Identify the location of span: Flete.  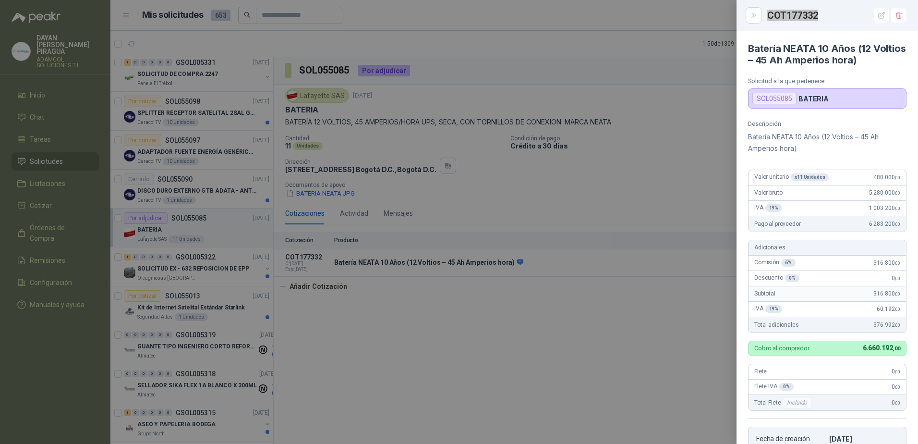
(761, 371).